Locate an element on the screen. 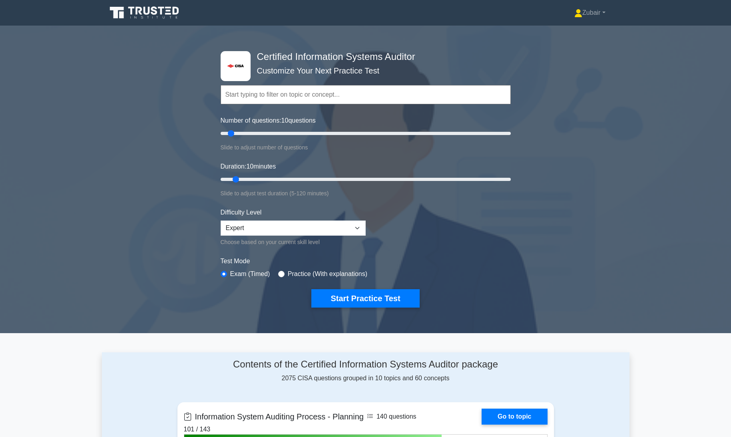 The image size is (731, 437). input: Start typing to filter on topic or concept... is located at coordinates (366, 95).